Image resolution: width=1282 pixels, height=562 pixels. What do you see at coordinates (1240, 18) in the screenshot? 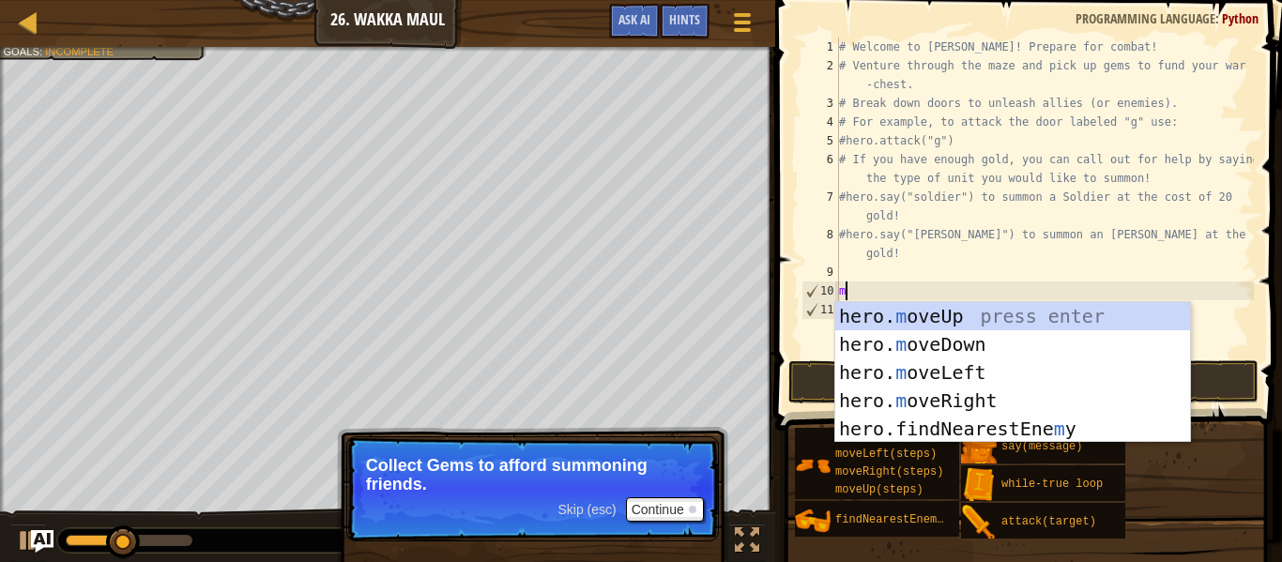
I see `span: Python` at bounding box center [1240, 18].